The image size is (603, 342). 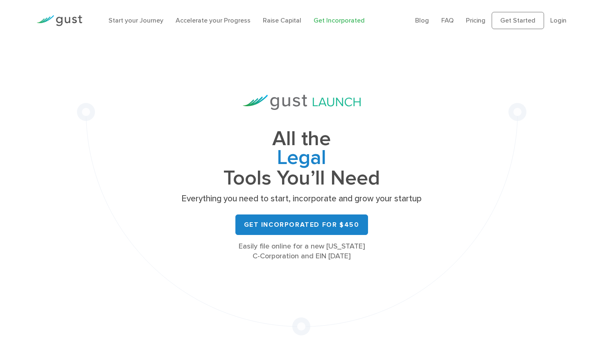 What do you see at coordinates (339, 20) in the screenshot?
I see `a: Get Incorporated` at bounding box center [339, 20].